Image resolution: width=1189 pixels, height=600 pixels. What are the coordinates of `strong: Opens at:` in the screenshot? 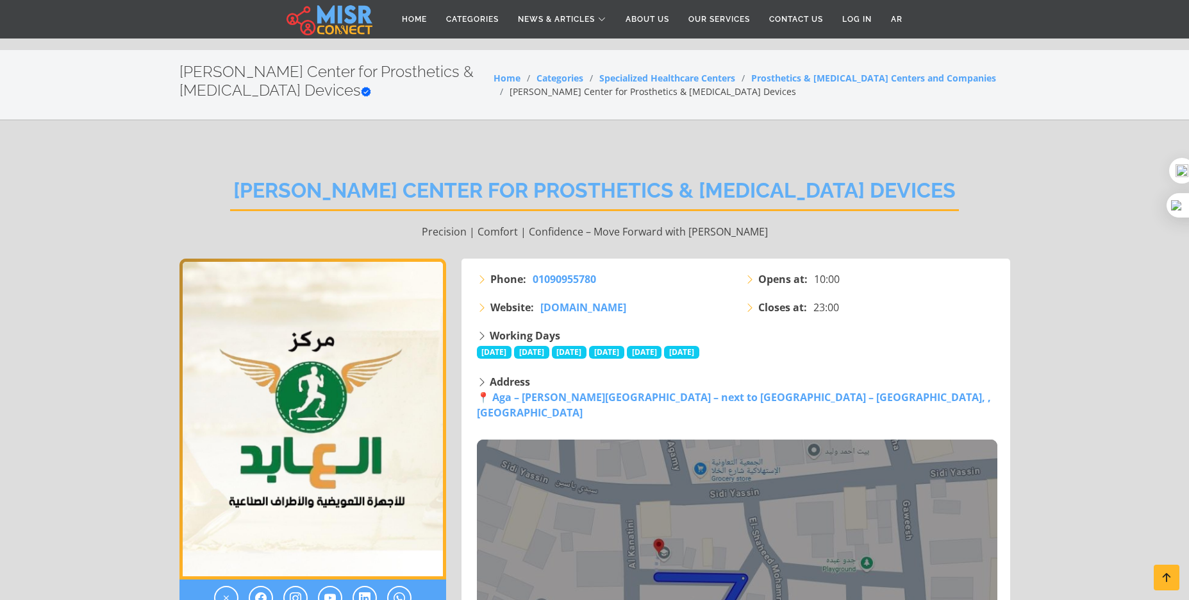 It's located at (783, 279).